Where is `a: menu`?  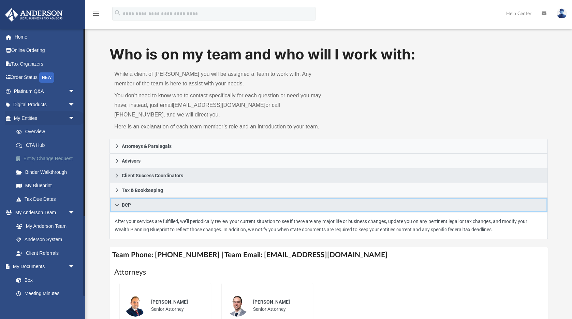
a: menu is located at coordinates (96, 15).